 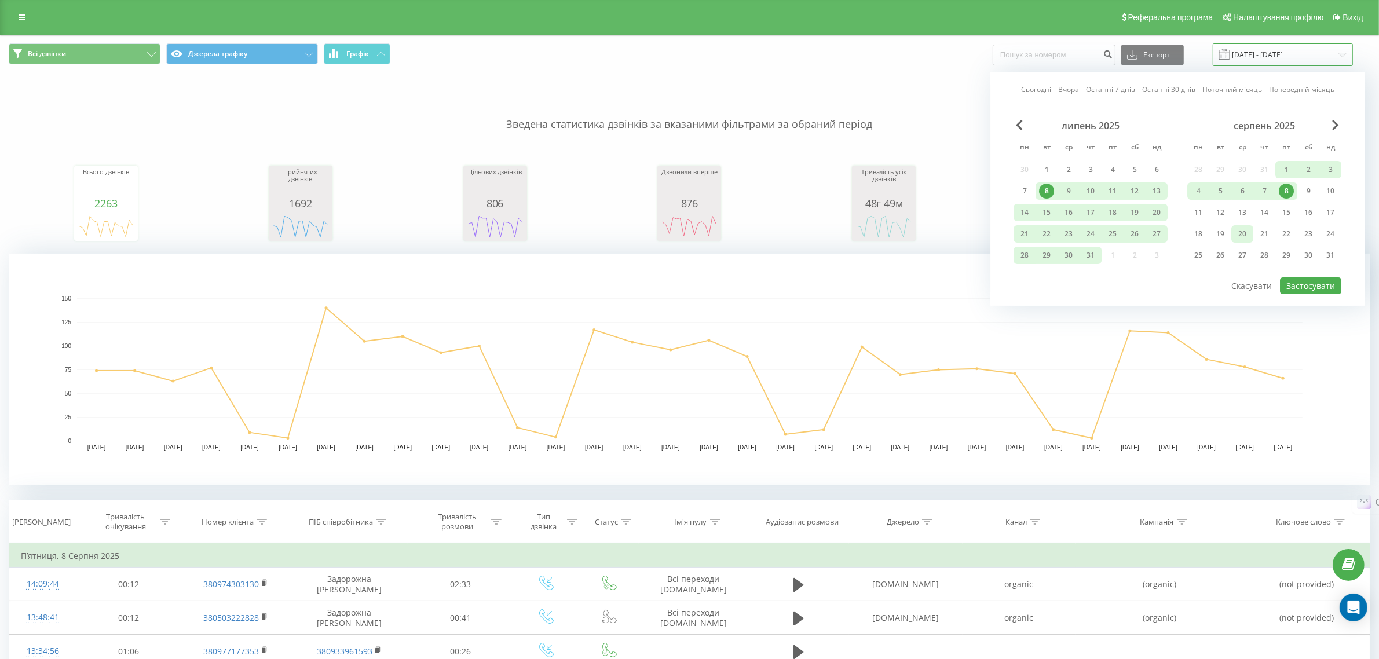 I want to click on div: 13, so click(x=1242, y=212).